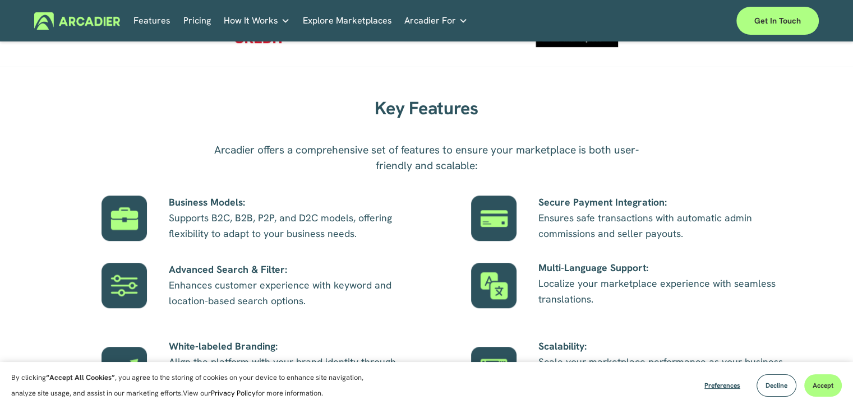 This screenshot has width=853, height=409. What do you see at coordinates (563, 346) in the screenshot?
I see `strong: Scalability:` at bounding box center [563, 346].